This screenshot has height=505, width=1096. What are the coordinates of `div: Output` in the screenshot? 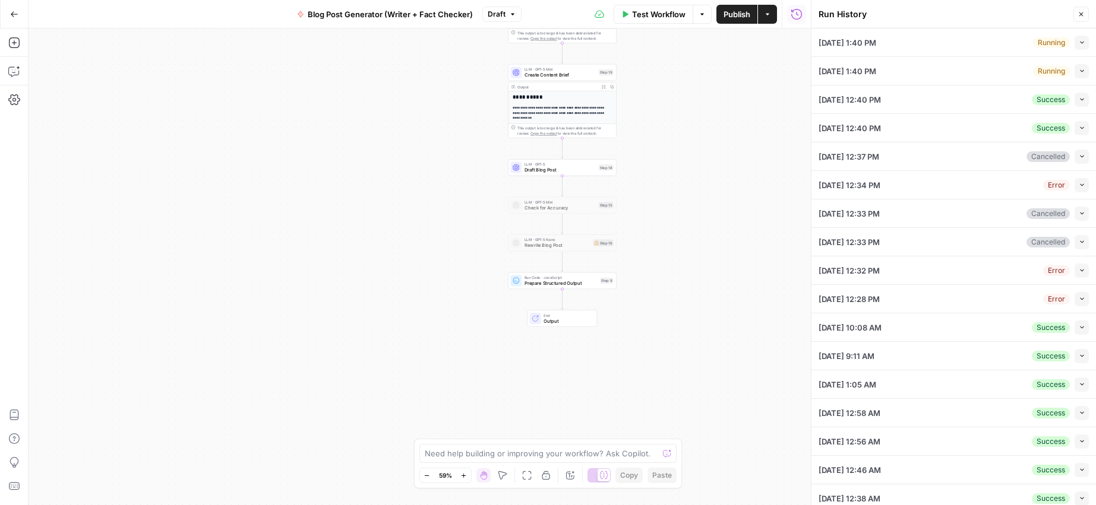 It's located at (557, 87).